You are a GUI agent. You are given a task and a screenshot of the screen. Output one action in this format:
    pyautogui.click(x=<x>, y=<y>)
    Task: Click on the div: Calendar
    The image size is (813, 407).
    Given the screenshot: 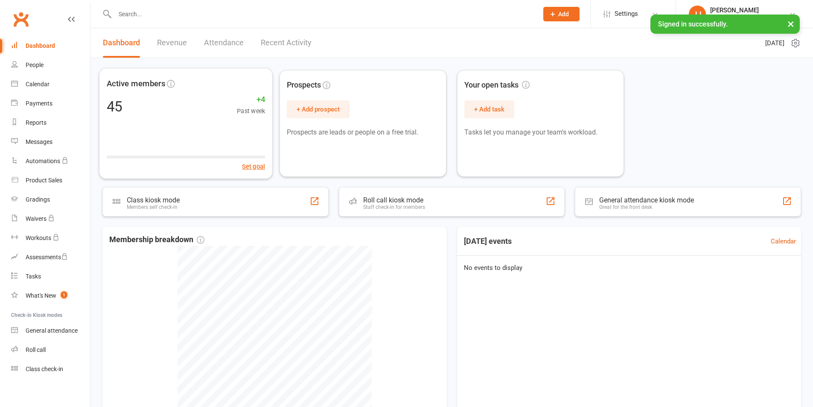 What is the action you would take?
    pyautogui.click(x=38, y=84)
    